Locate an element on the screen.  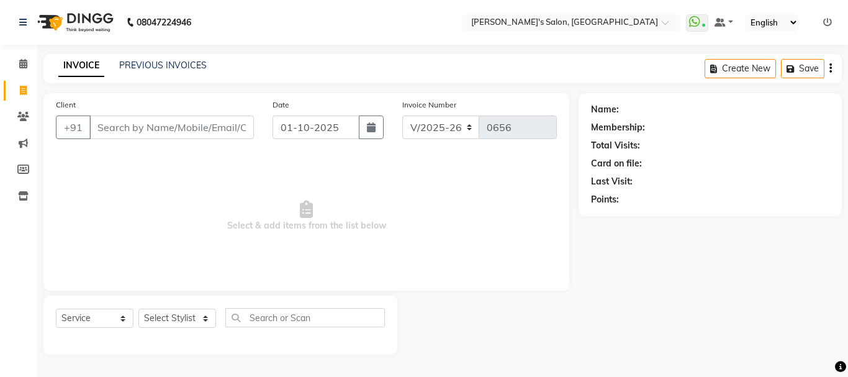
div: Card on file: is located at coordinates (616, 163).